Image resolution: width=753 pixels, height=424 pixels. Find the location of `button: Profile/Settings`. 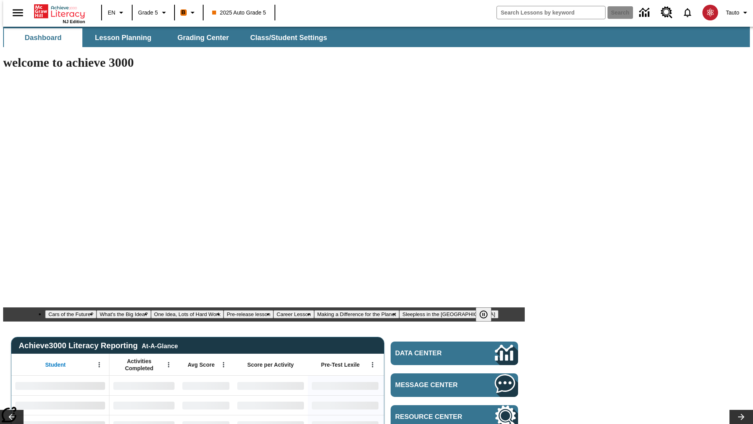

button: Profile/Settings is located at coordinates (738, 13).